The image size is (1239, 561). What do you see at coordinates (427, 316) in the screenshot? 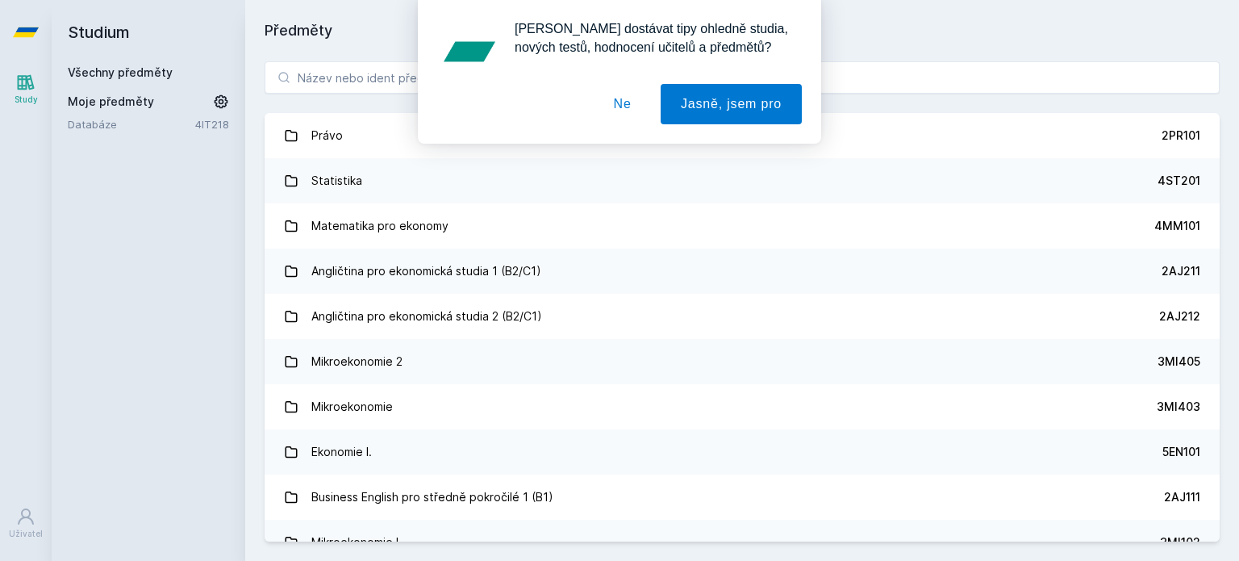
I see `div: Angličtina pro ekonomická studia 2 (B2/C1)` at bounding box center [427, 316].